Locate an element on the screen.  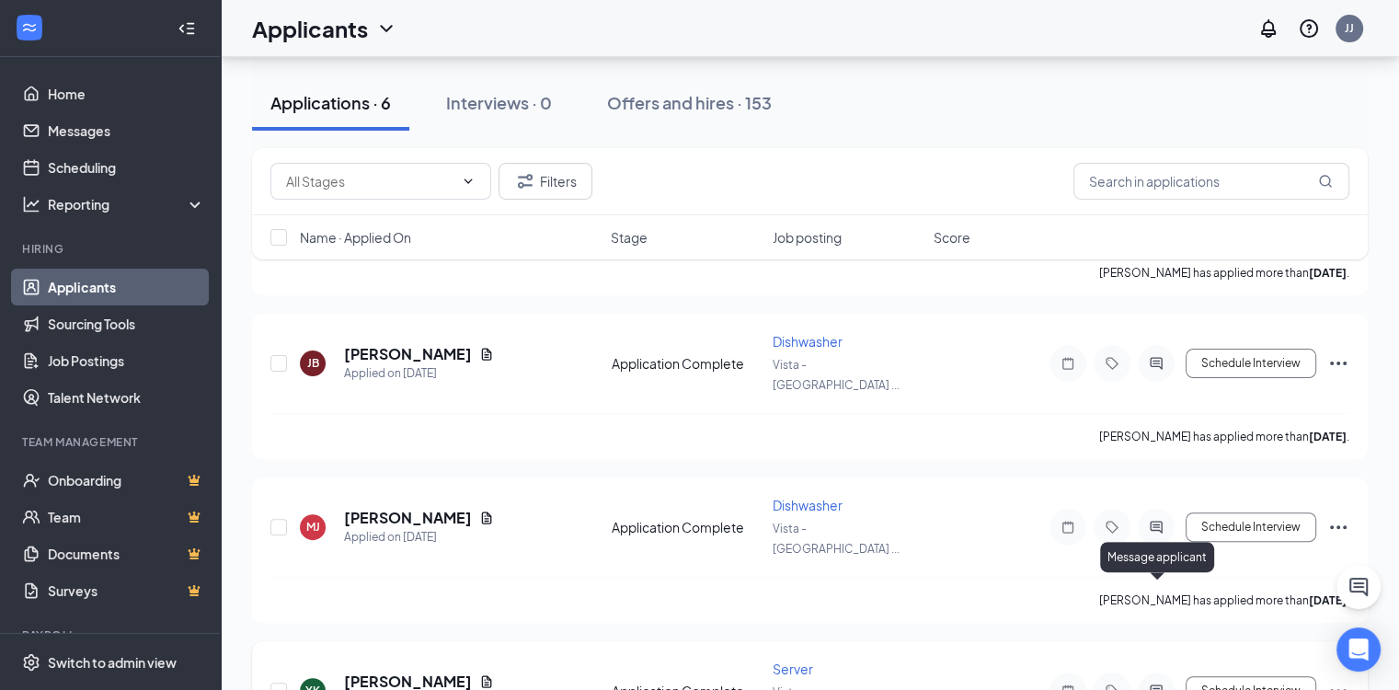
input: All Stages is located at coordinates (370, 181).